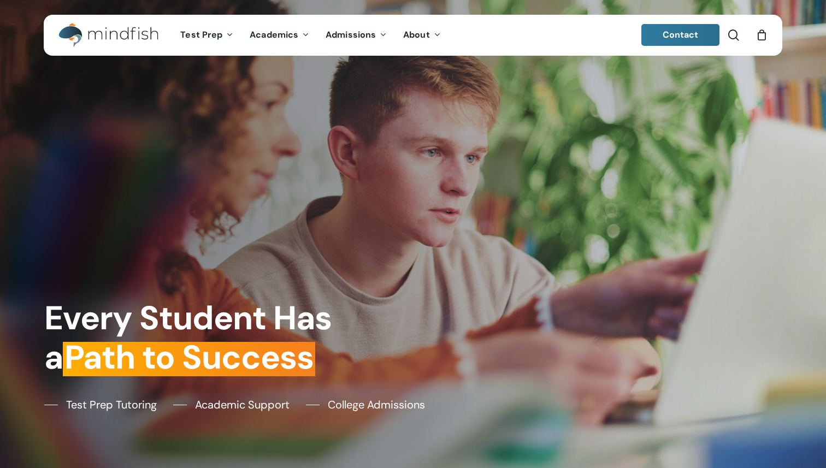 Image resolution: width=826 pixels, height=468 pixels. I want to click on span: Test Prep Tutoring, so click(111, 405).